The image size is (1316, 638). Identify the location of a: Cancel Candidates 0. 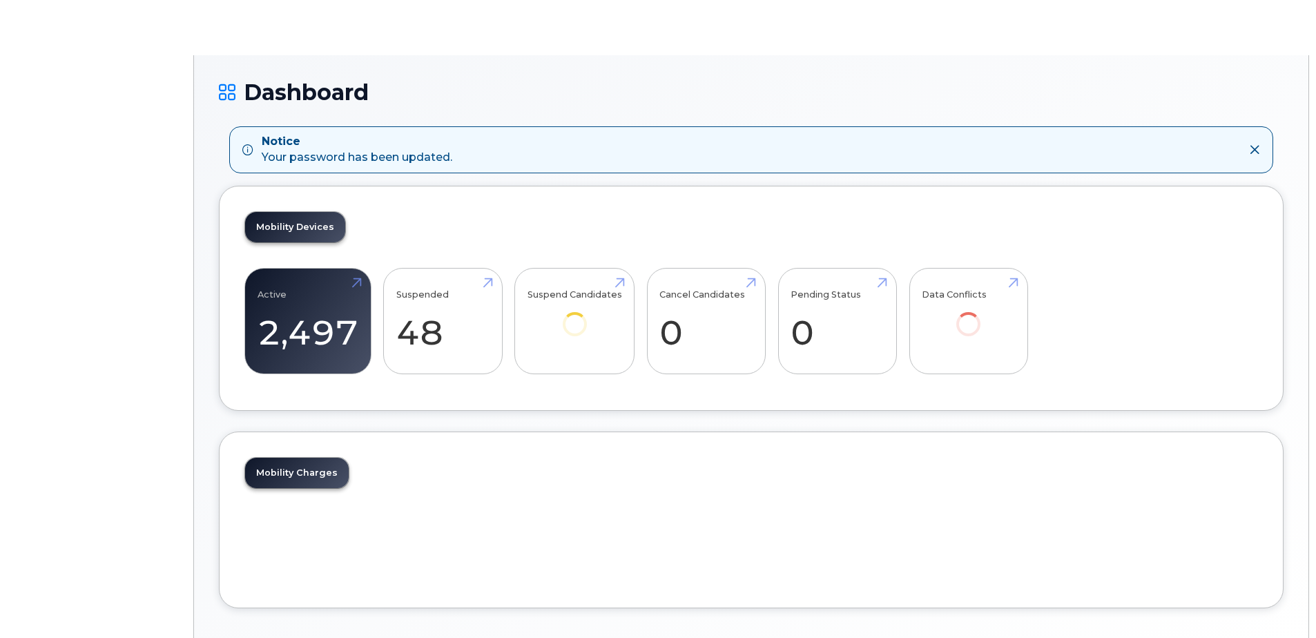
(706, 321).